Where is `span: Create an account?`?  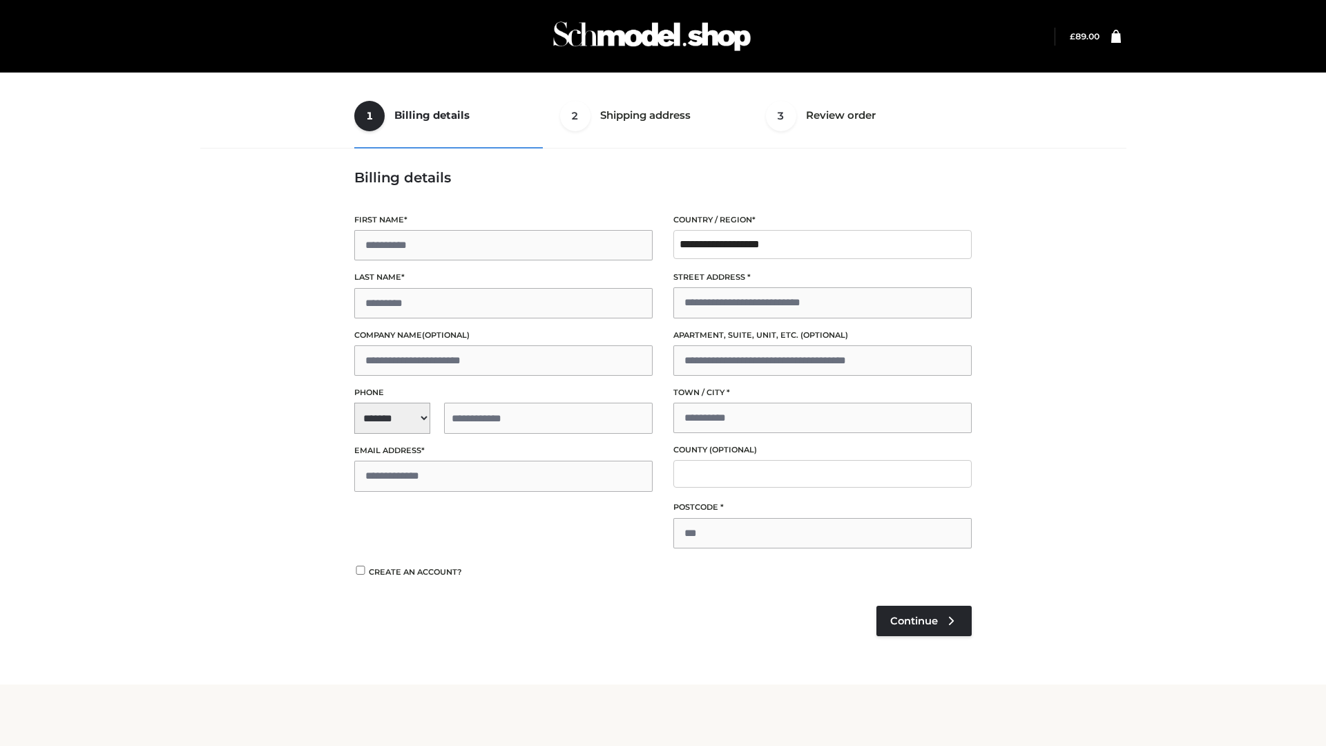
span: Create an account? is located at coordinates (415, 572).